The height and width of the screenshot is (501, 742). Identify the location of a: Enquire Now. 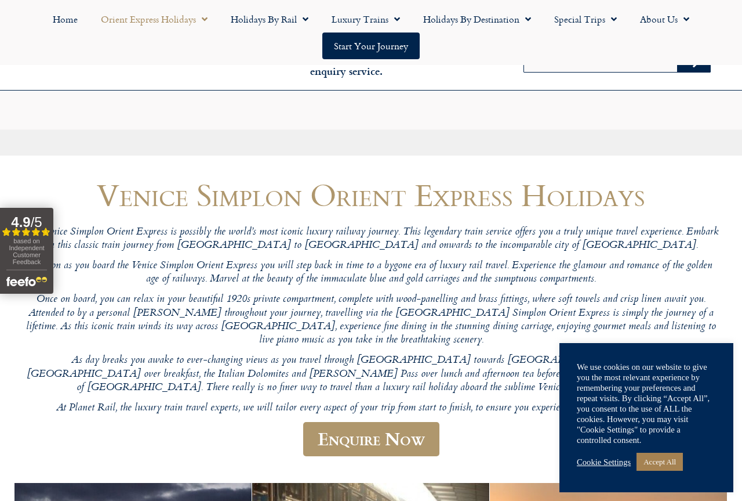
(371, 438).